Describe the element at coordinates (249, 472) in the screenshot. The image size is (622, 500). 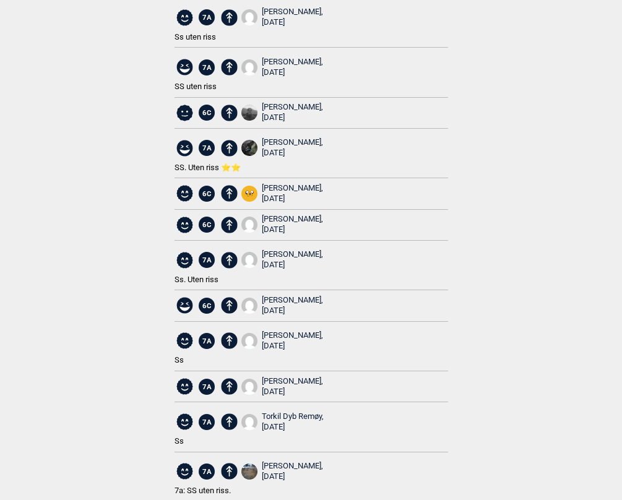
I see `img: 53708537 CFBB 4868 8 BEF DB81 A786 F78 D` at that location.